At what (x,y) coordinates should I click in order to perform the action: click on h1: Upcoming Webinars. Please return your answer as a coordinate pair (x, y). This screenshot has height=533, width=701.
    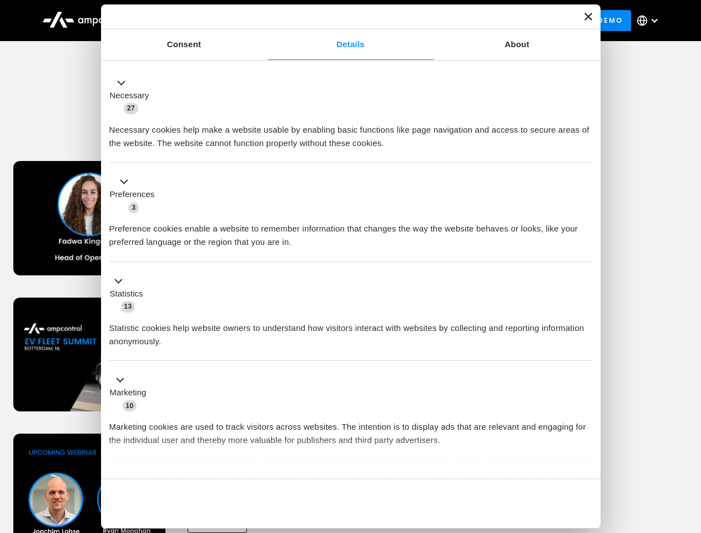
    Looking at the image, I should click on (351, 125).